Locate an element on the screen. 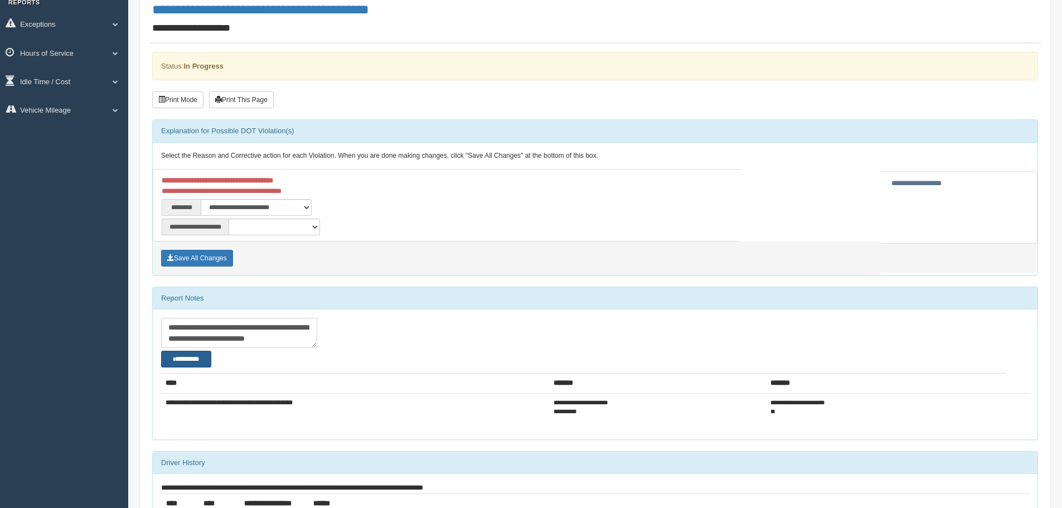 Image resolution: width=1062 pixels, height=508 pixels. button: Change Filter Options is located at coordinates (186, 359).